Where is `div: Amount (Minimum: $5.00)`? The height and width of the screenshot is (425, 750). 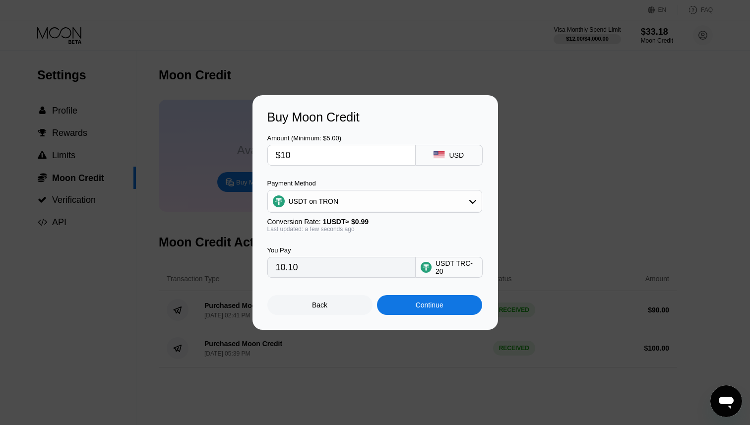 div: Amount (Minimum: $5.00) is located at coordinates (341, 138).